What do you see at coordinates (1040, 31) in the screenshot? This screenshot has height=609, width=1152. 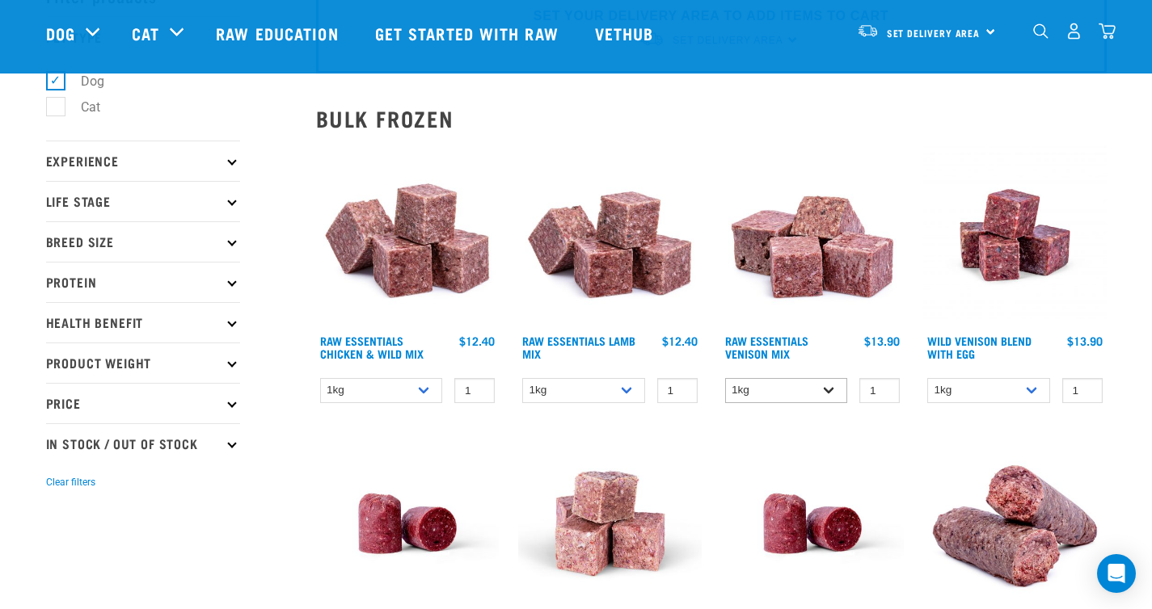 I see `img: home-icon-1@2x.png` at bounding box center [1040, 31].